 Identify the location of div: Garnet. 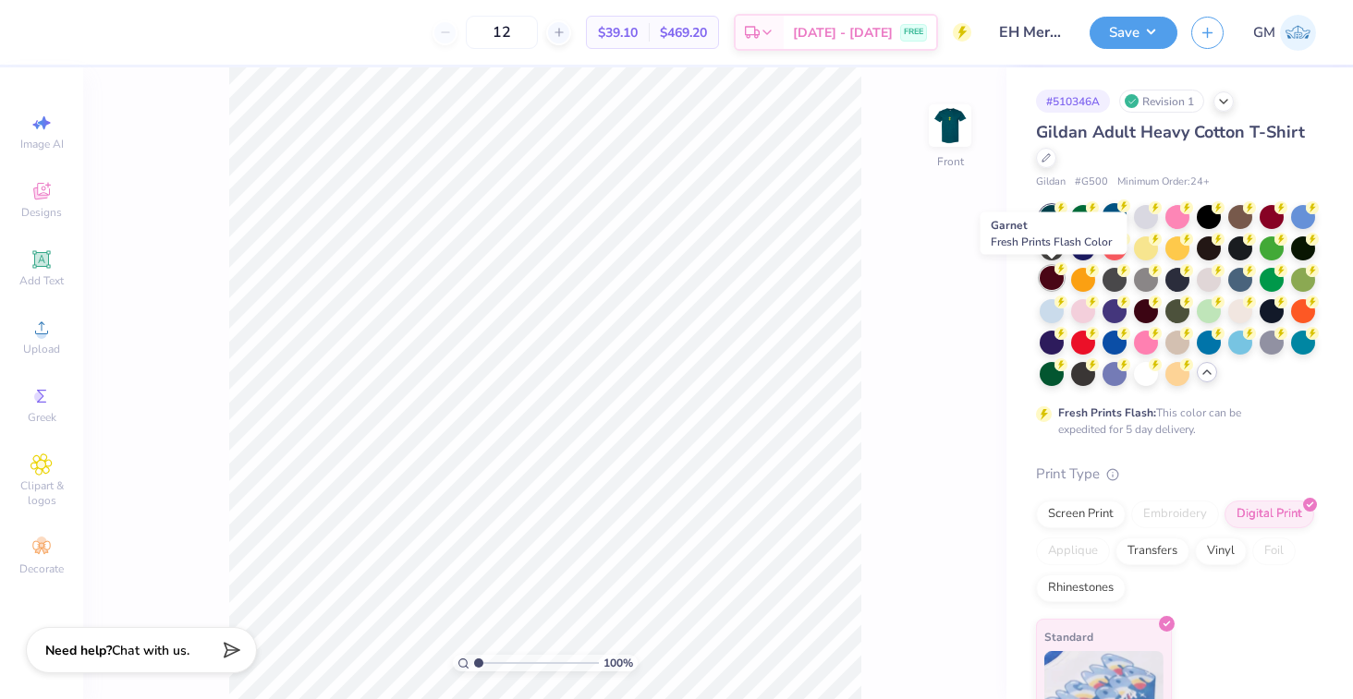
(1053, 234).